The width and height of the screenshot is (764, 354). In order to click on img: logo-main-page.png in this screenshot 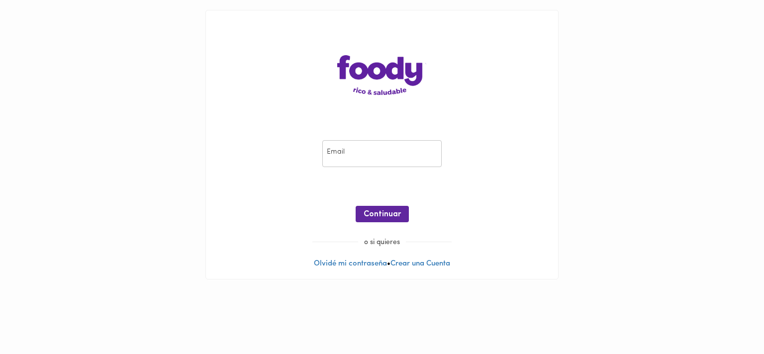, I will do `click(382, 75)`.